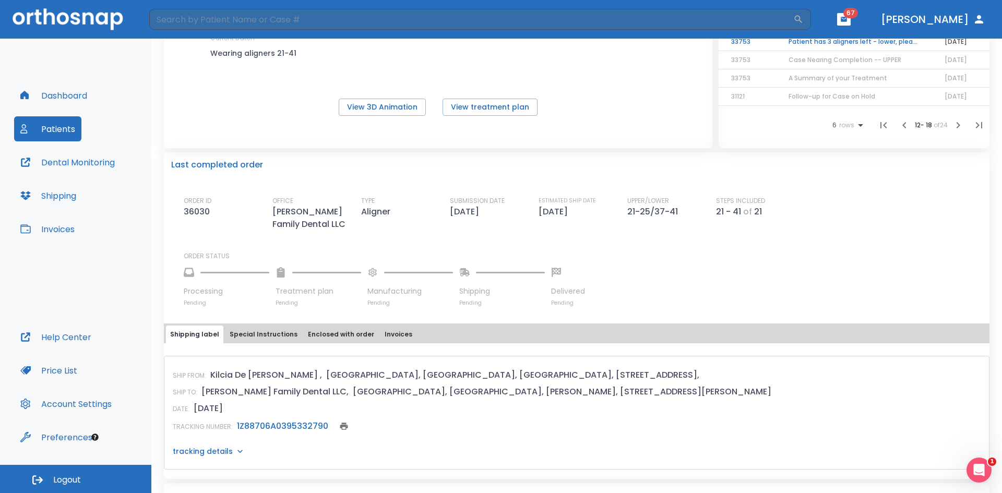 This screenshot has height=493, width=1002. What do you see at coordinates (257, 53) in the screenshot?
I see `p: Wearing aligners 21-41` at bounding box center [257, 53].